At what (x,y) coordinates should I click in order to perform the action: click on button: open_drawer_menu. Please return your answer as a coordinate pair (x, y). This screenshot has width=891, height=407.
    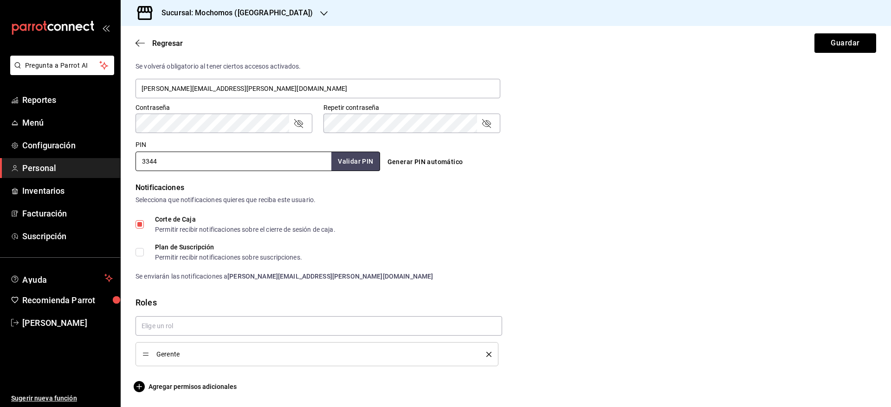
    Looking at the image, I should click on (106, 28).